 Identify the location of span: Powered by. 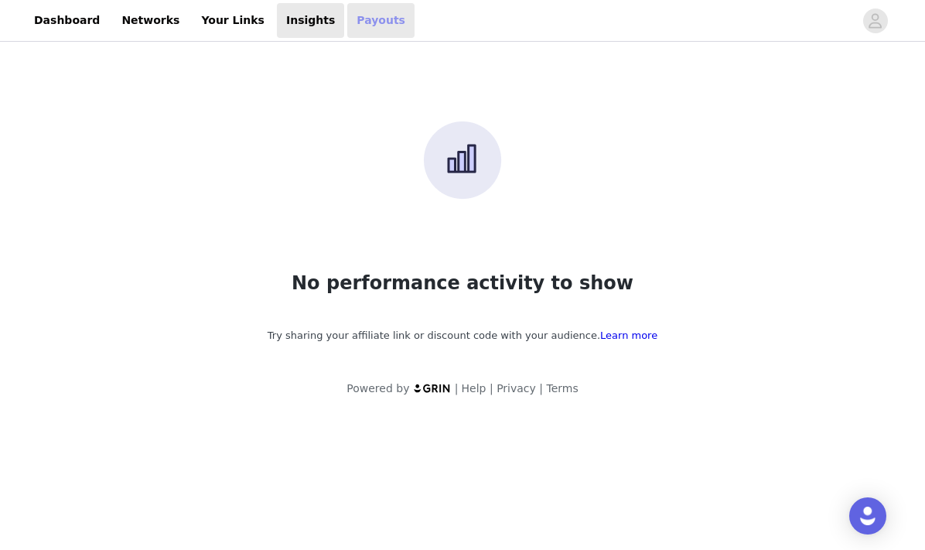
(377, 388).